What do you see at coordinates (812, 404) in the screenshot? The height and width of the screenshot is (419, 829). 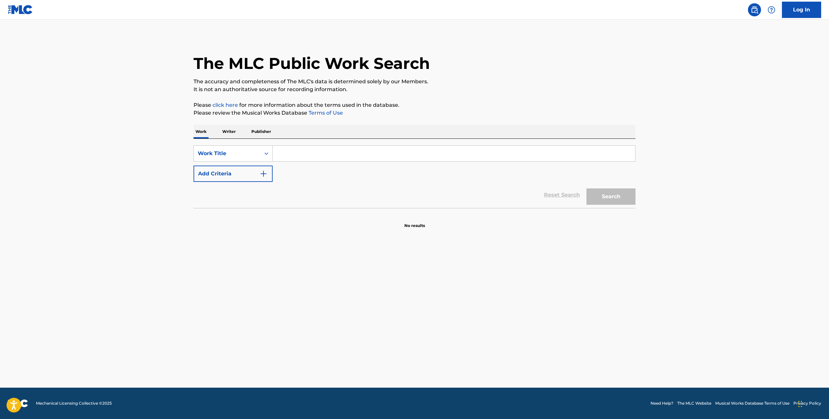 I see `div: Chat Widget` at bounding box center [812, 404].